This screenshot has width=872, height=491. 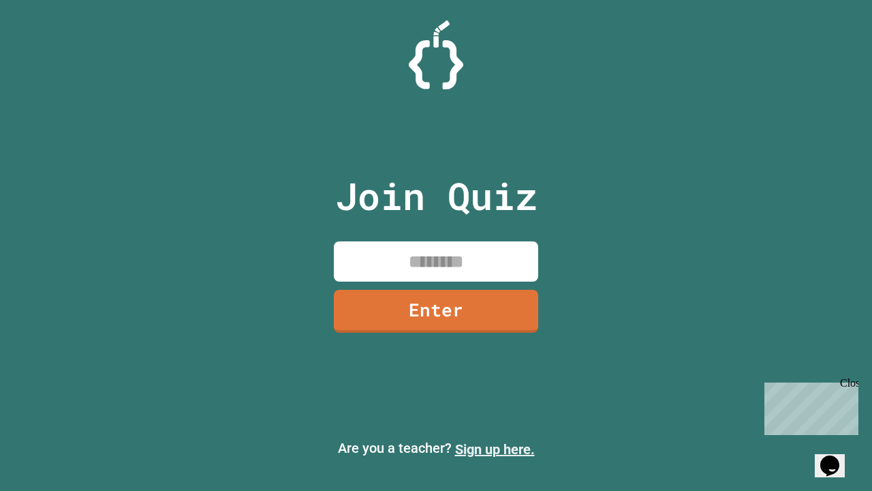 What do you see at coordinates (436, 196) in the screenshot?
I see `p: Join Quiz` at bounding box center [436, 196].